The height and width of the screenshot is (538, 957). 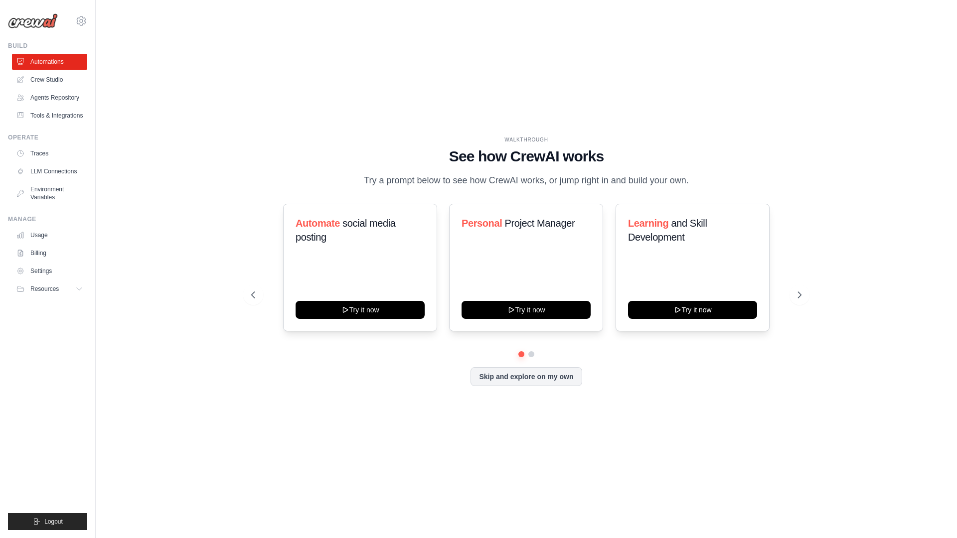 I want to click on span: Automate, so click(x=317, y=223).